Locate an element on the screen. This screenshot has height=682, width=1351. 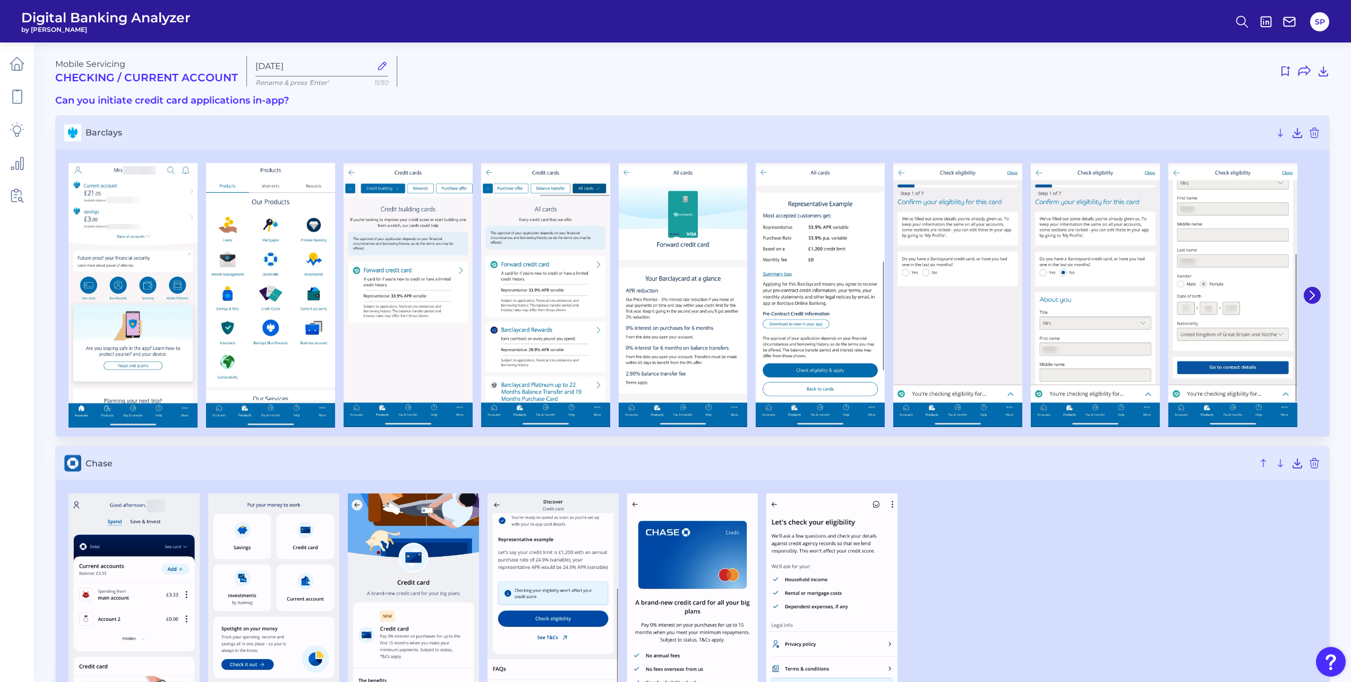
h2: Checking / Current Account is located at coordinates (147, 78).